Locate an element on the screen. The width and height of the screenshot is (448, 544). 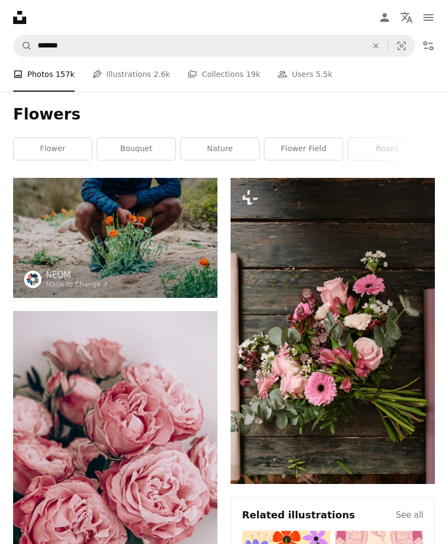
button: Language is located at coordinates (406, 17).